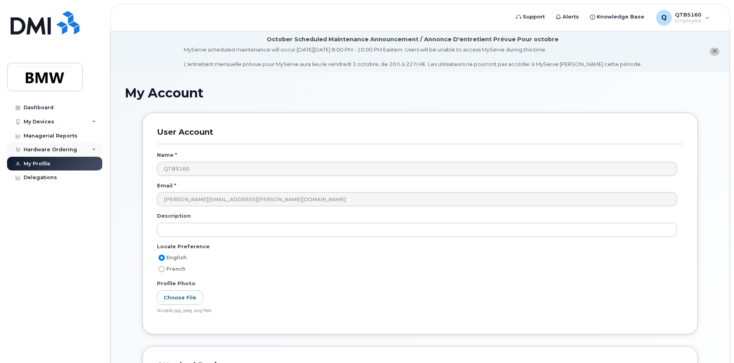  I want to click on label: Profile Photo, so click(176, 283).